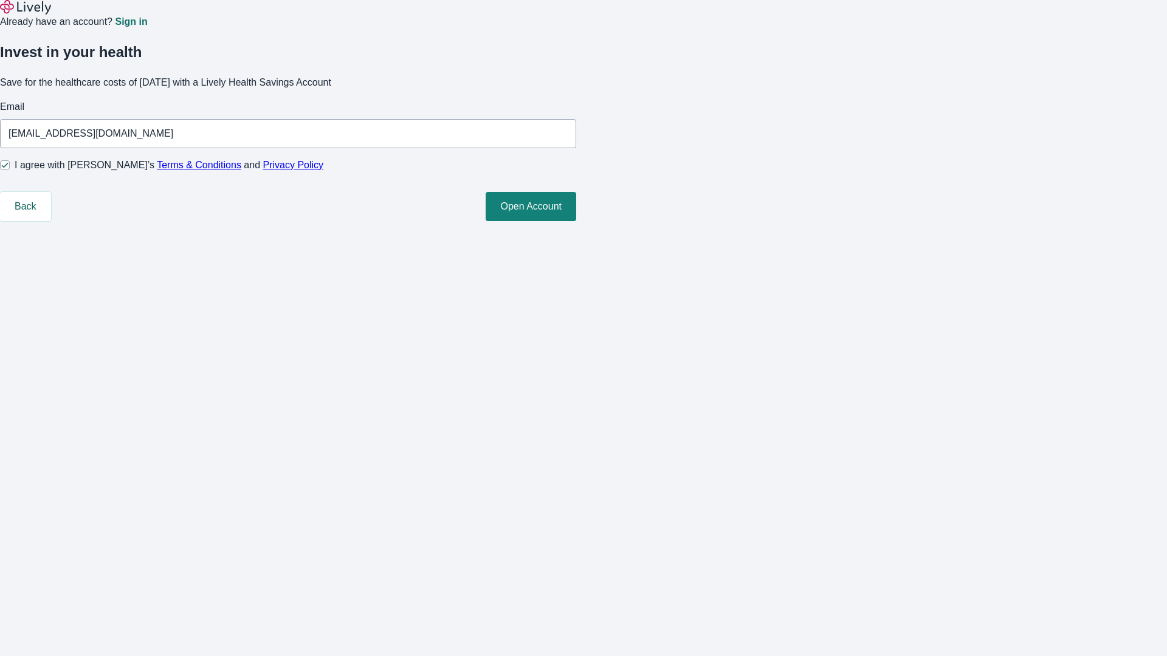 This screenshot has width=1167, height=656. What do you see at coordinates (294, 165) in the screenshot?
I see `a: Privacy Policy` at bounding box center [294, 165].